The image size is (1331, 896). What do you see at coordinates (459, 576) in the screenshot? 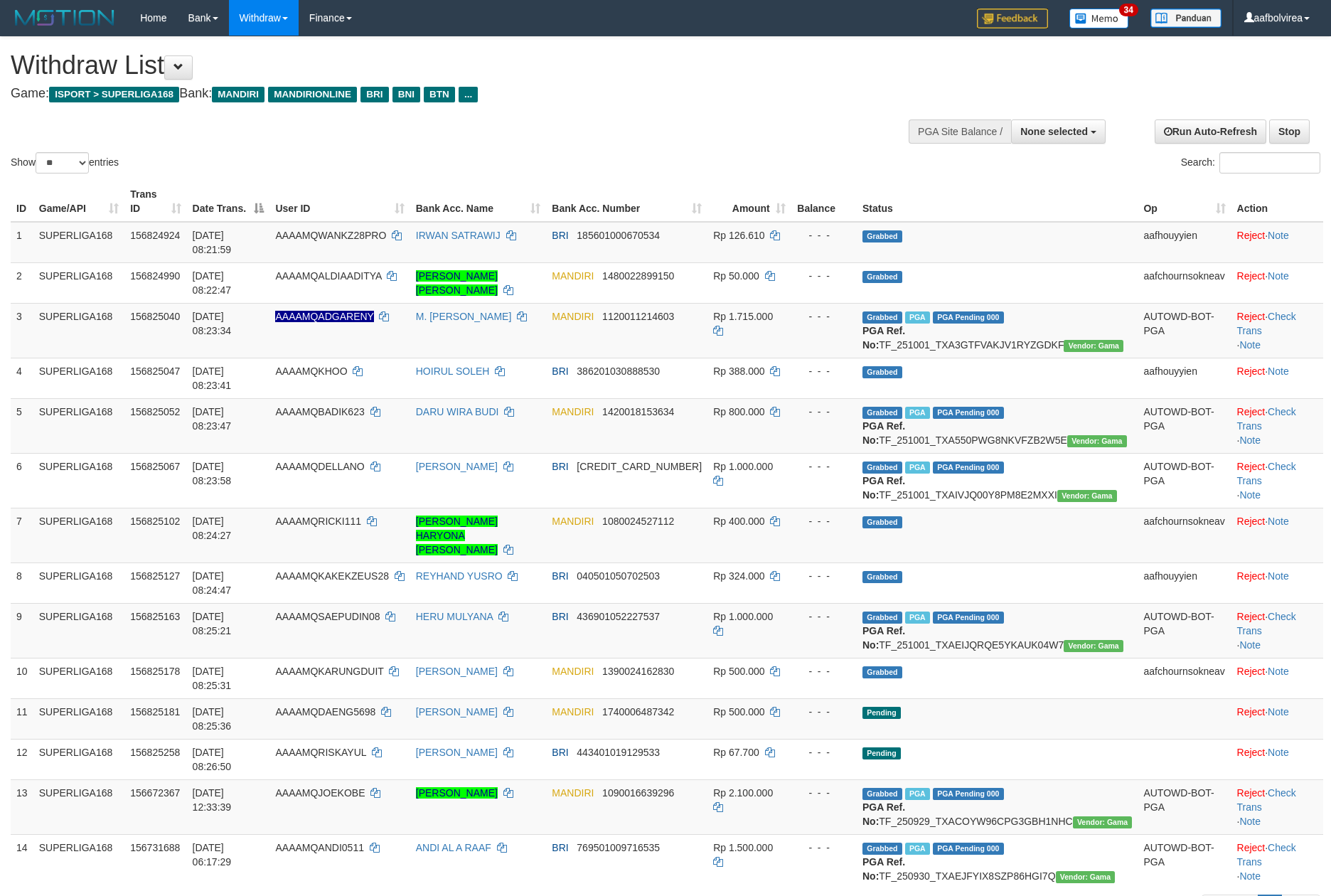
I see `a: REYHAND YUSRO` at bounding box center [459, 576].